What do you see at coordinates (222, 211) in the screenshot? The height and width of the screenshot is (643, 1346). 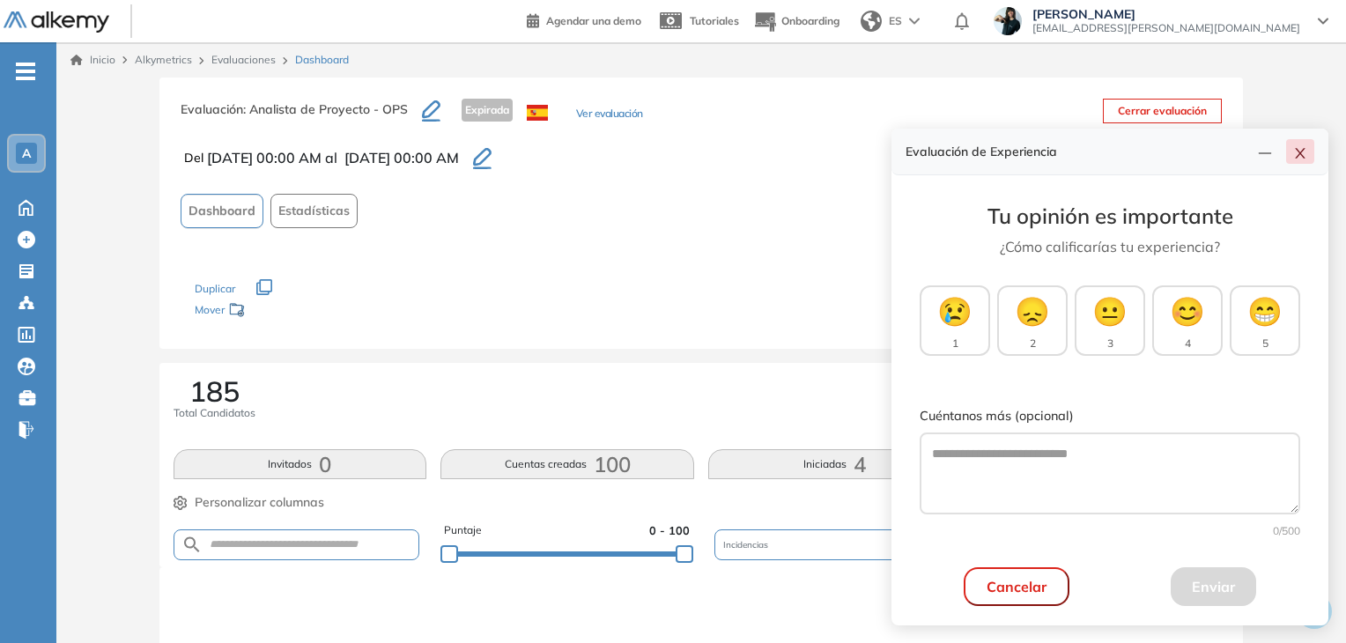 I see `button: Dashboard` at bounding box center [222, 211].